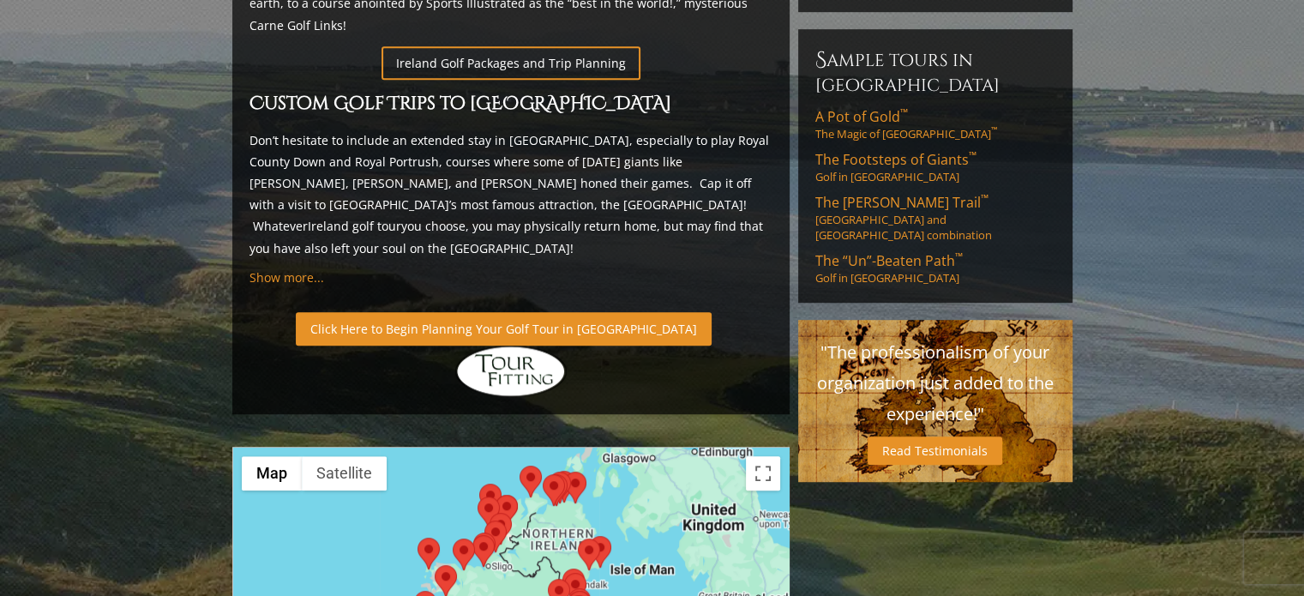 The height and width of the screenshot is (596, 1304). I want to click on a: Read Testimonials, so click(934, 450).